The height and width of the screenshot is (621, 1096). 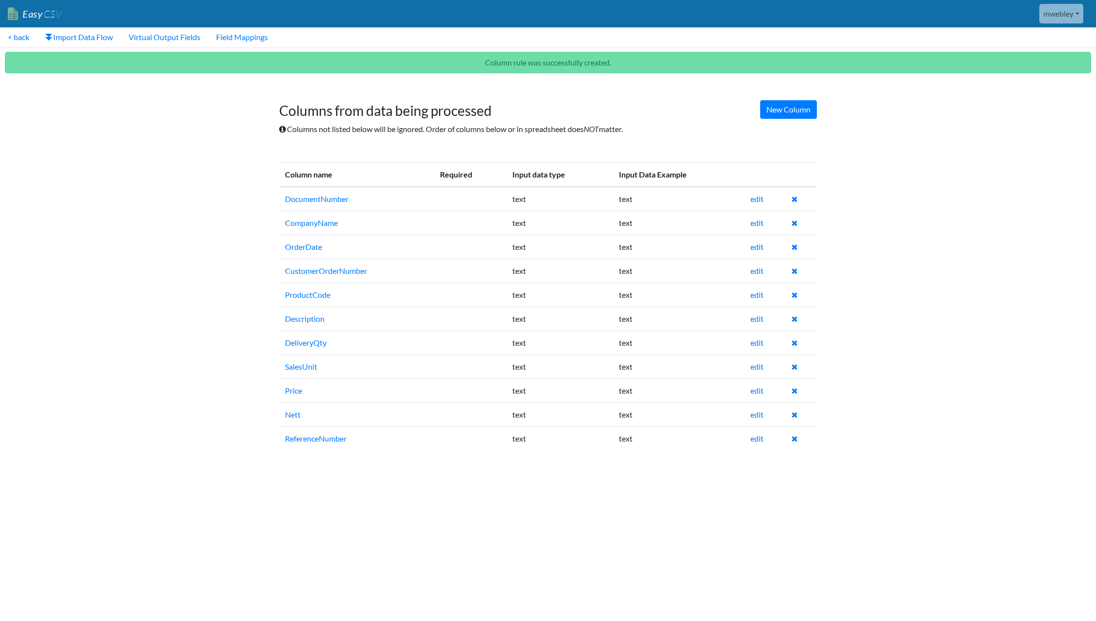 What do you see at coordinates (356, 175) in the screenshot?
I see `th: Column name` at bounding box center [356, 175].